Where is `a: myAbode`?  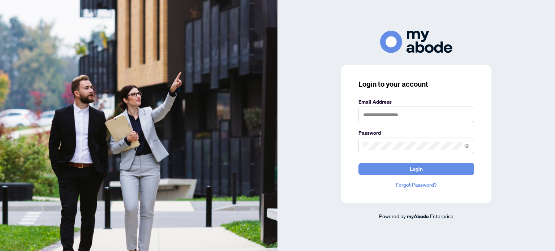 a: myAbode is located at coordinates (418, 217).